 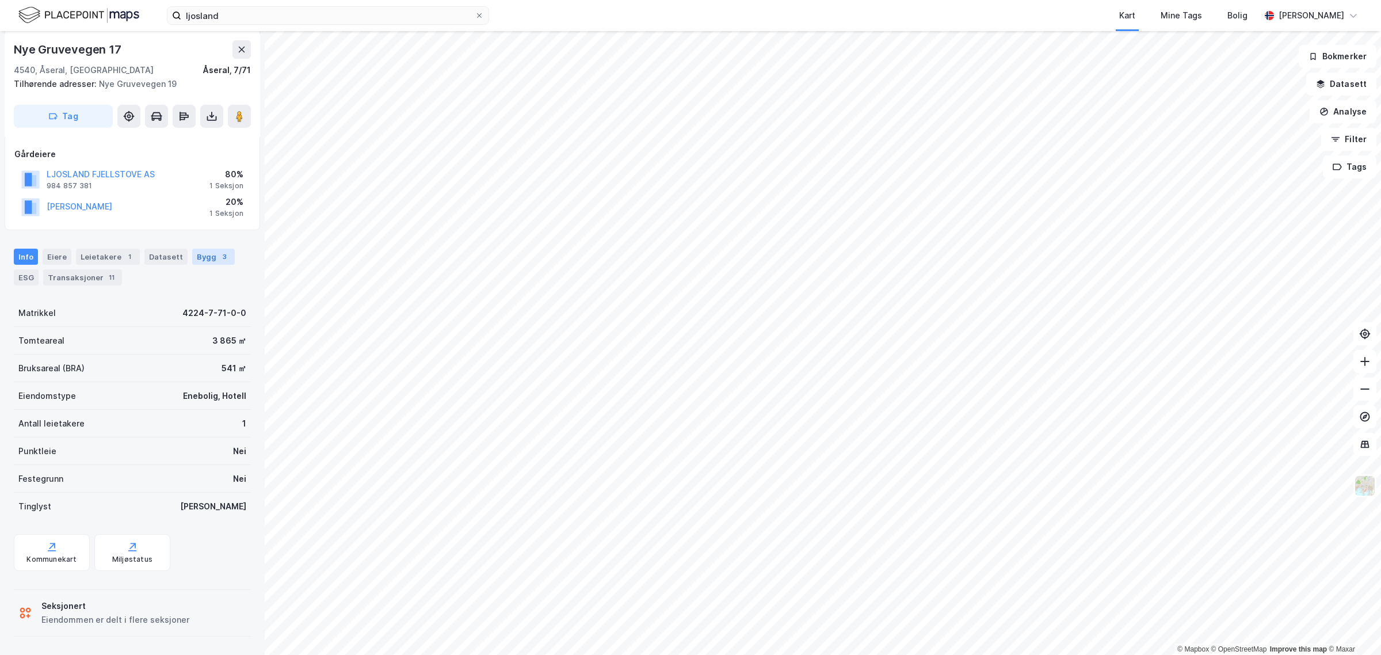 I want to click on button: Tag, so click(x=63, y=116).